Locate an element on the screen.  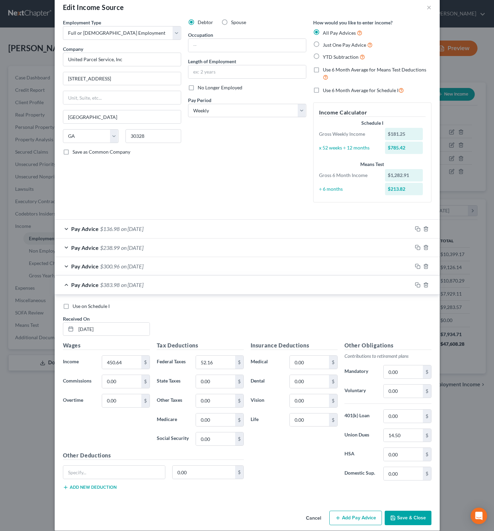
span: Income is located at coordinates (71, 361).